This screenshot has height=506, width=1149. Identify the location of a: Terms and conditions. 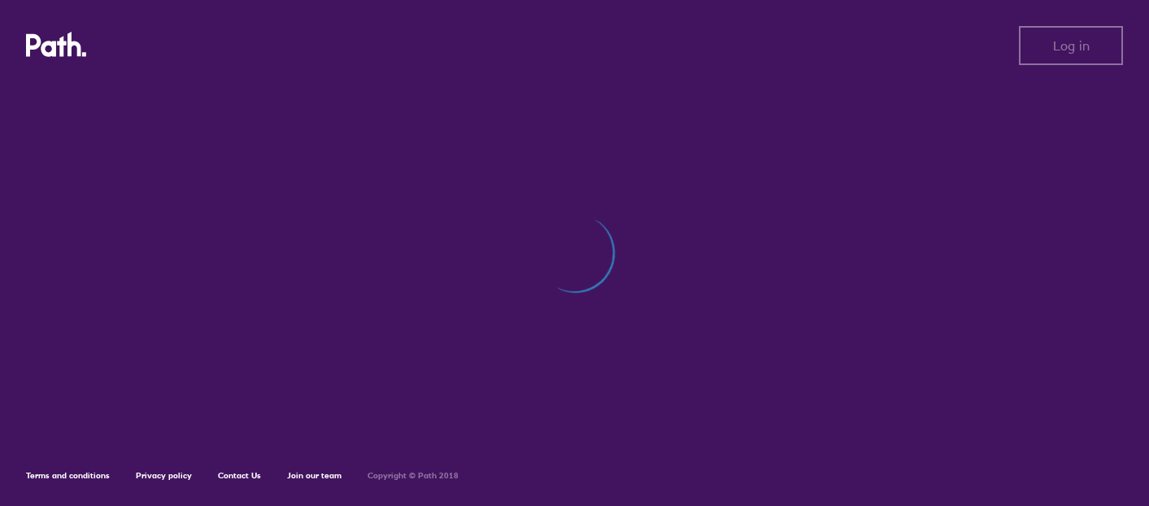
(67, 475).